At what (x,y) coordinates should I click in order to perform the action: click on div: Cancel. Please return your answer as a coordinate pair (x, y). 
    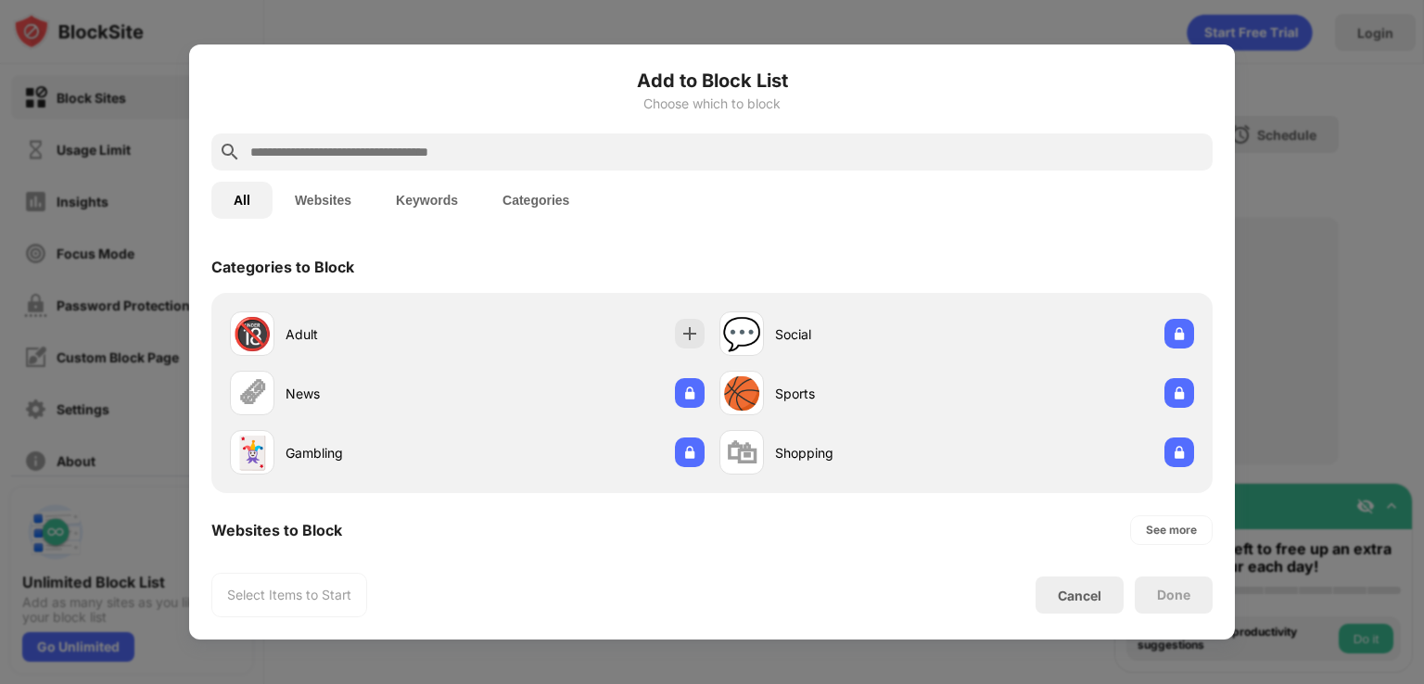
    Looking at the image, I should click on (1079, 595).